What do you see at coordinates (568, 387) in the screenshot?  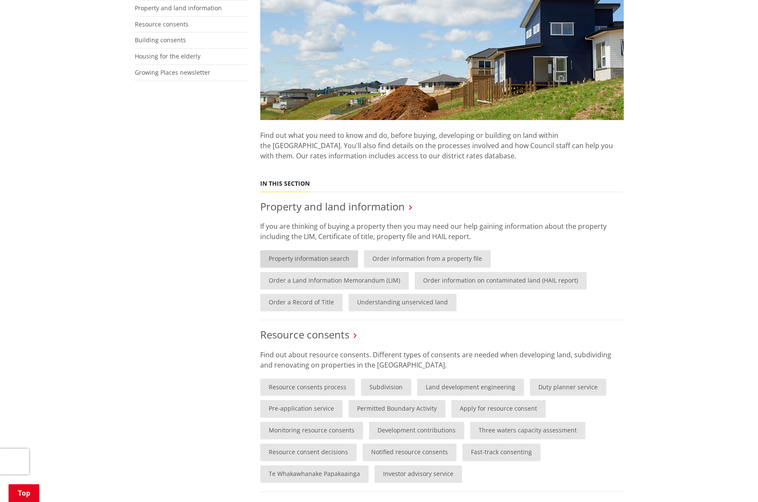 I see `a: Duty planner service` at bounding box center [568, 387].